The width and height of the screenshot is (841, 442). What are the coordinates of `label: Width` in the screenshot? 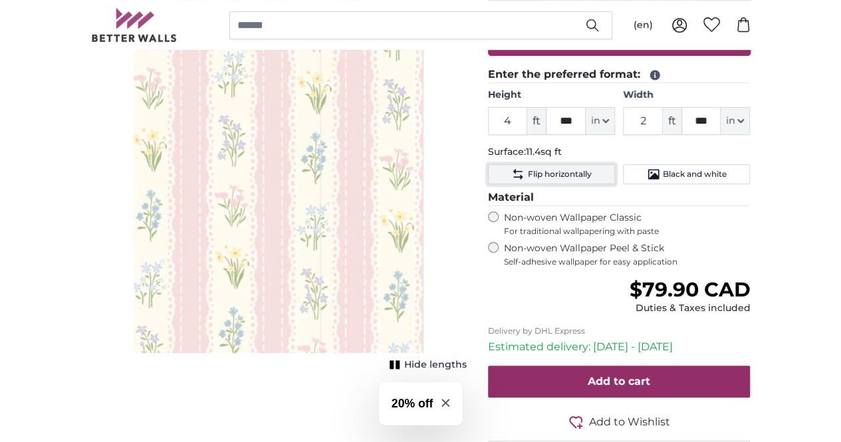 It's located at (686, 95).